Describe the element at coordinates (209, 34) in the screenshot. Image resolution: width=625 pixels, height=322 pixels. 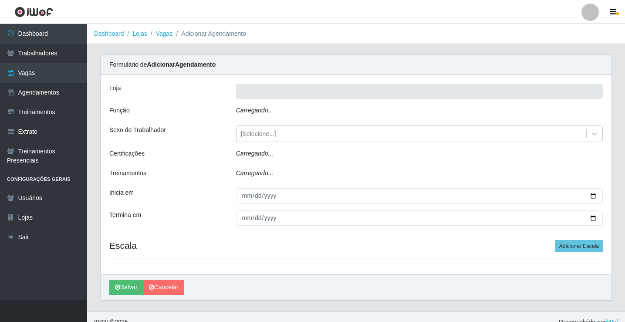
I see `li: Adicionar Agendamento` at that location.